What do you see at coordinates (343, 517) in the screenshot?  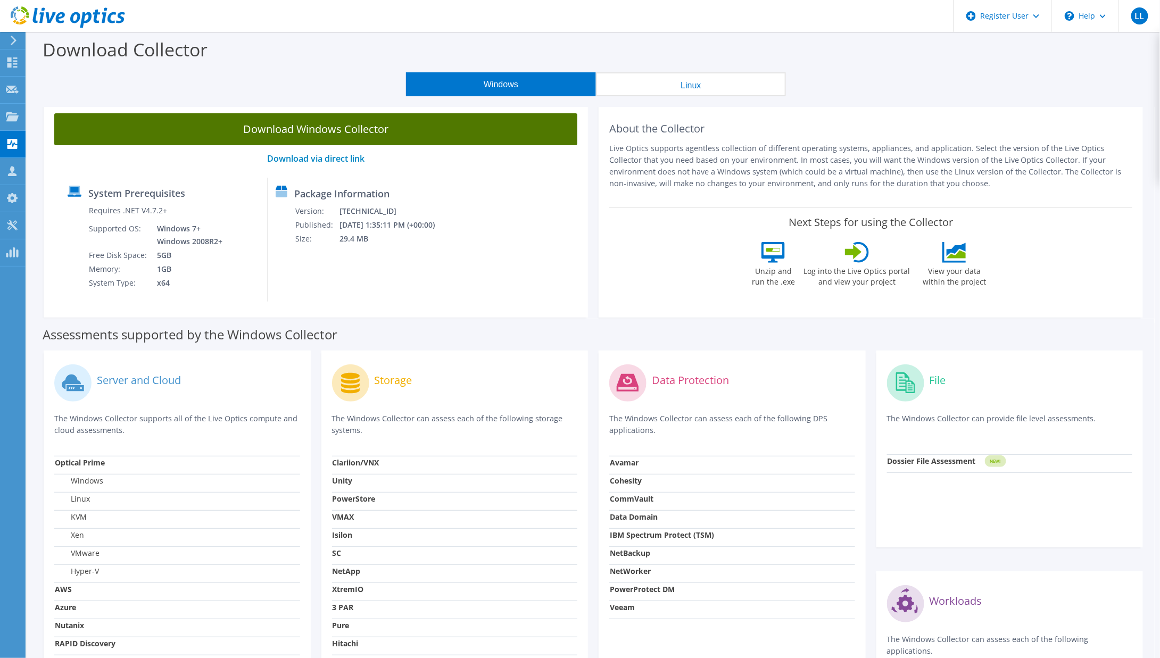 I see `strong: VMAX` at bounding box center [343, 517].